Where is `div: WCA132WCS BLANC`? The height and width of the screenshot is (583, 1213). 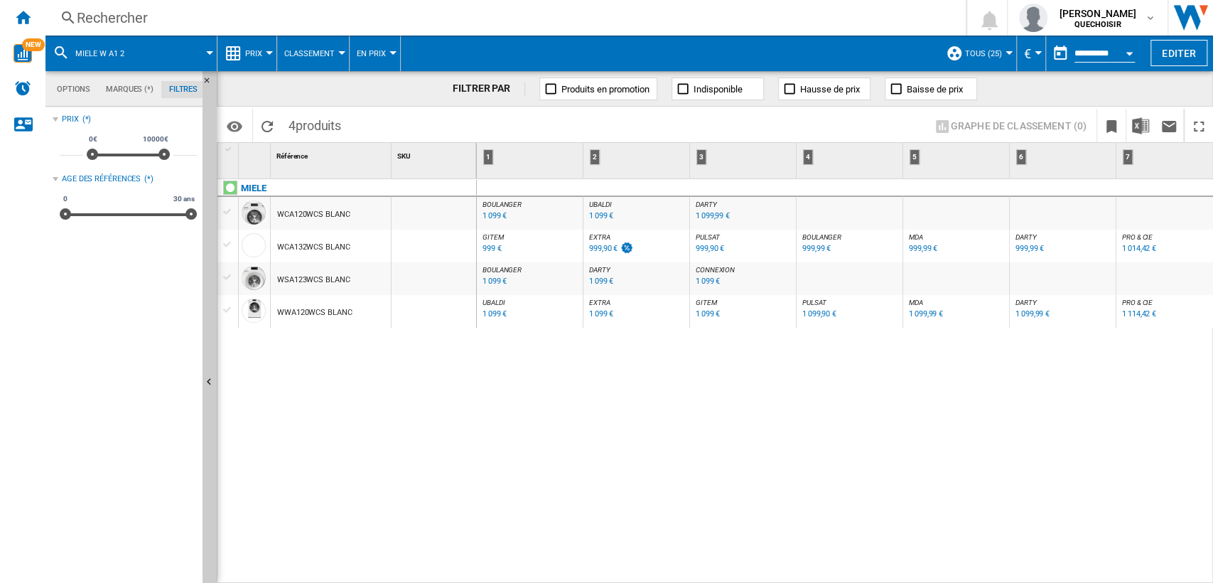 div: WCA132WCS BLANC is located at coordinates (313, 247).